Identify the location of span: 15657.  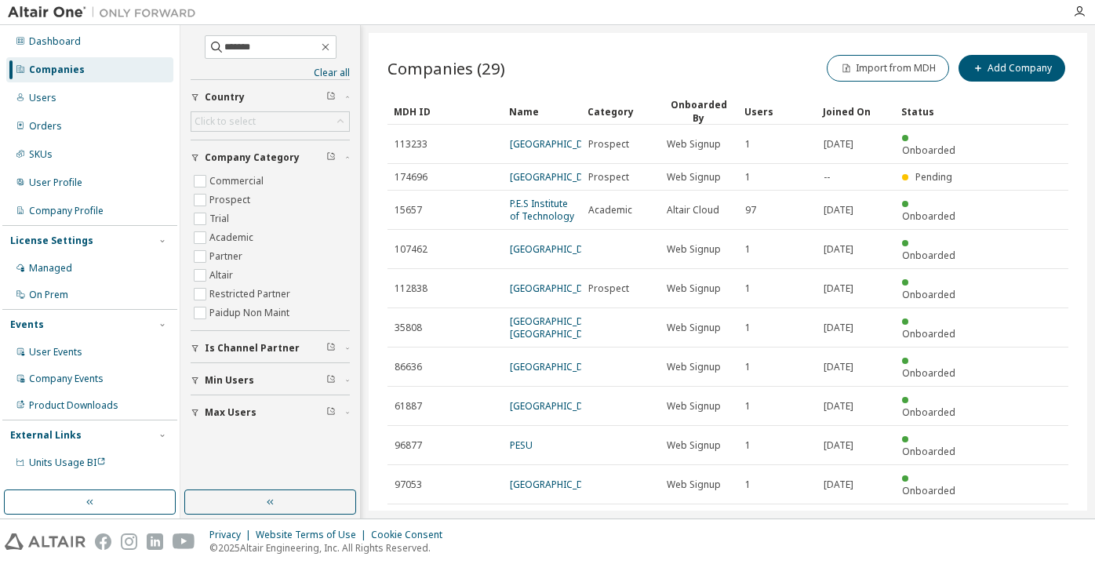
(408, 210).